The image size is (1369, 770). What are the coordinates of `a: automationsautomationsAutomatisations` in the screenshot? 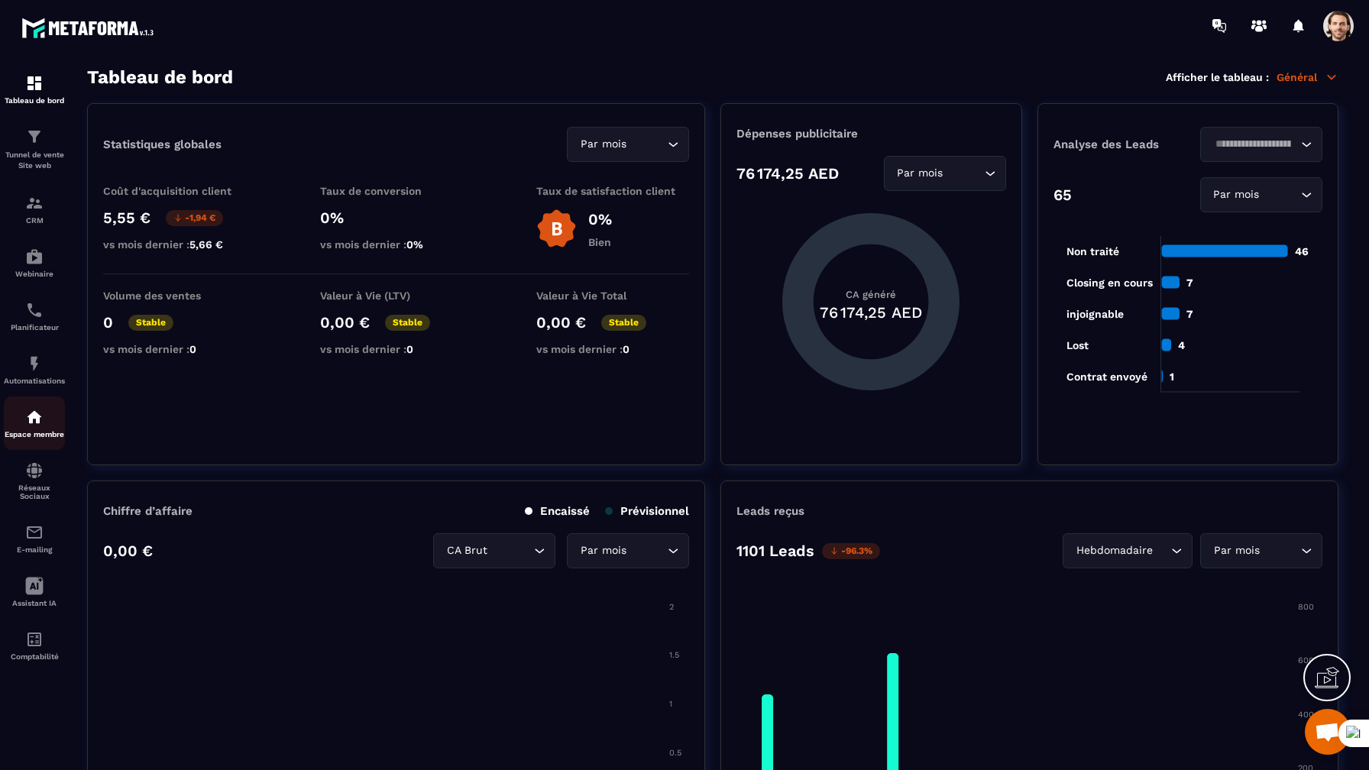 It's located at (34, 370).